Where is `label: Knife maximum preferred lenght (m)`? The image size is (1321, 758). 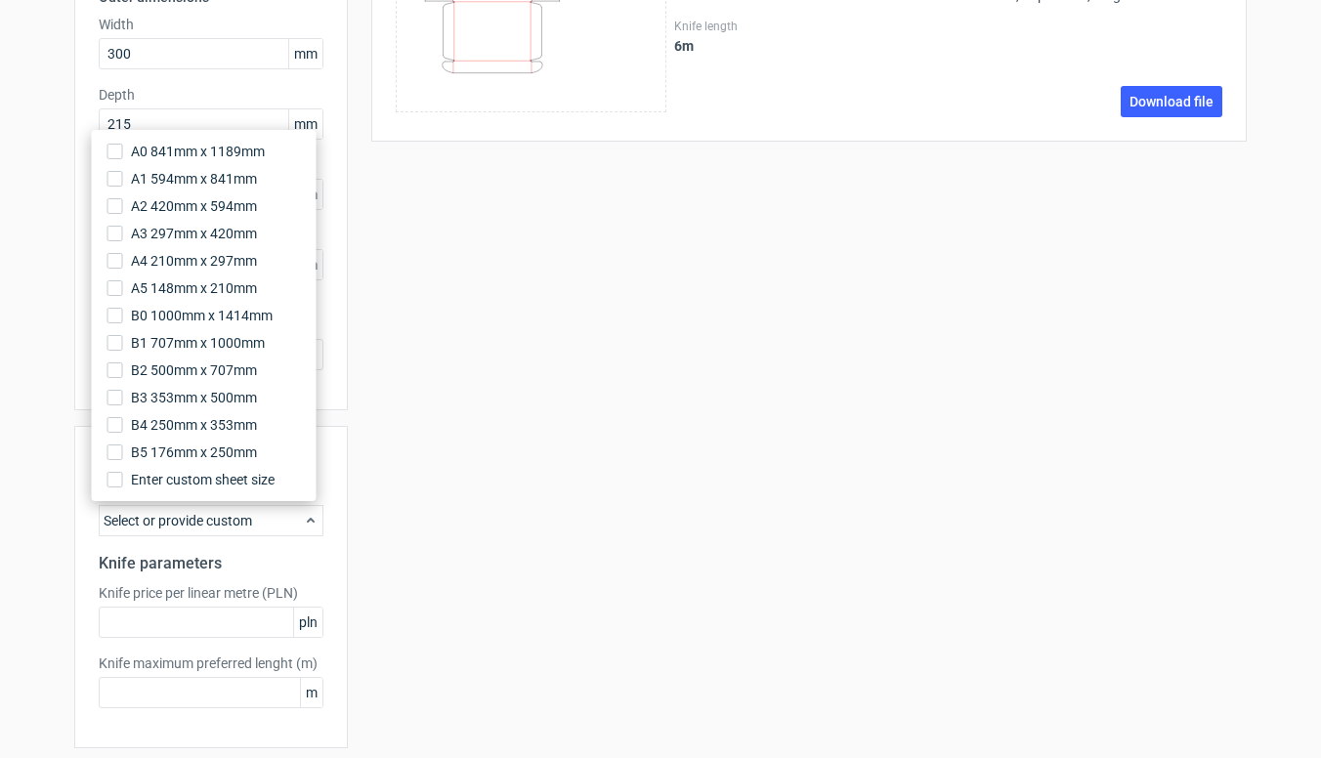
label: Knife maximum preferred lenght (m) is located at coordinates (211, 664).